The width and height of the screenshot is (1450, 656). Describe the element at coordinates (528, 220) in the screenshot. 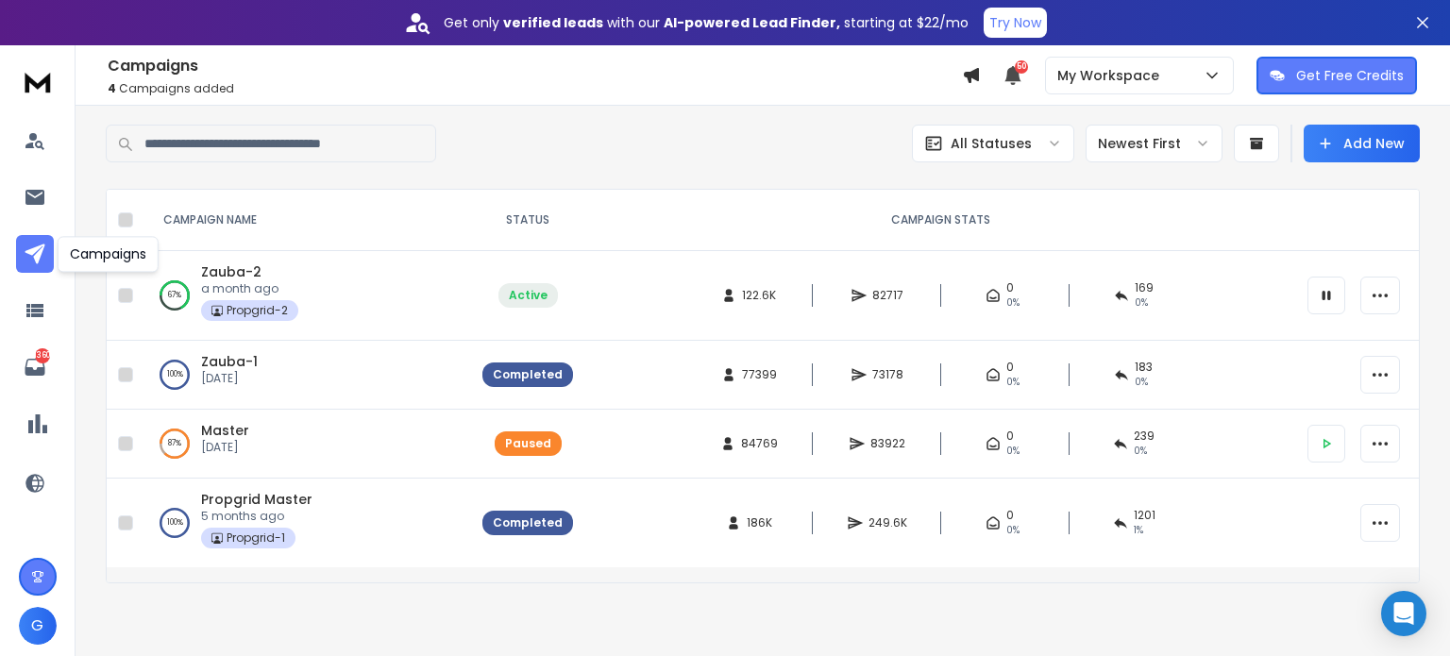

I see `th: STATUS` at that location.